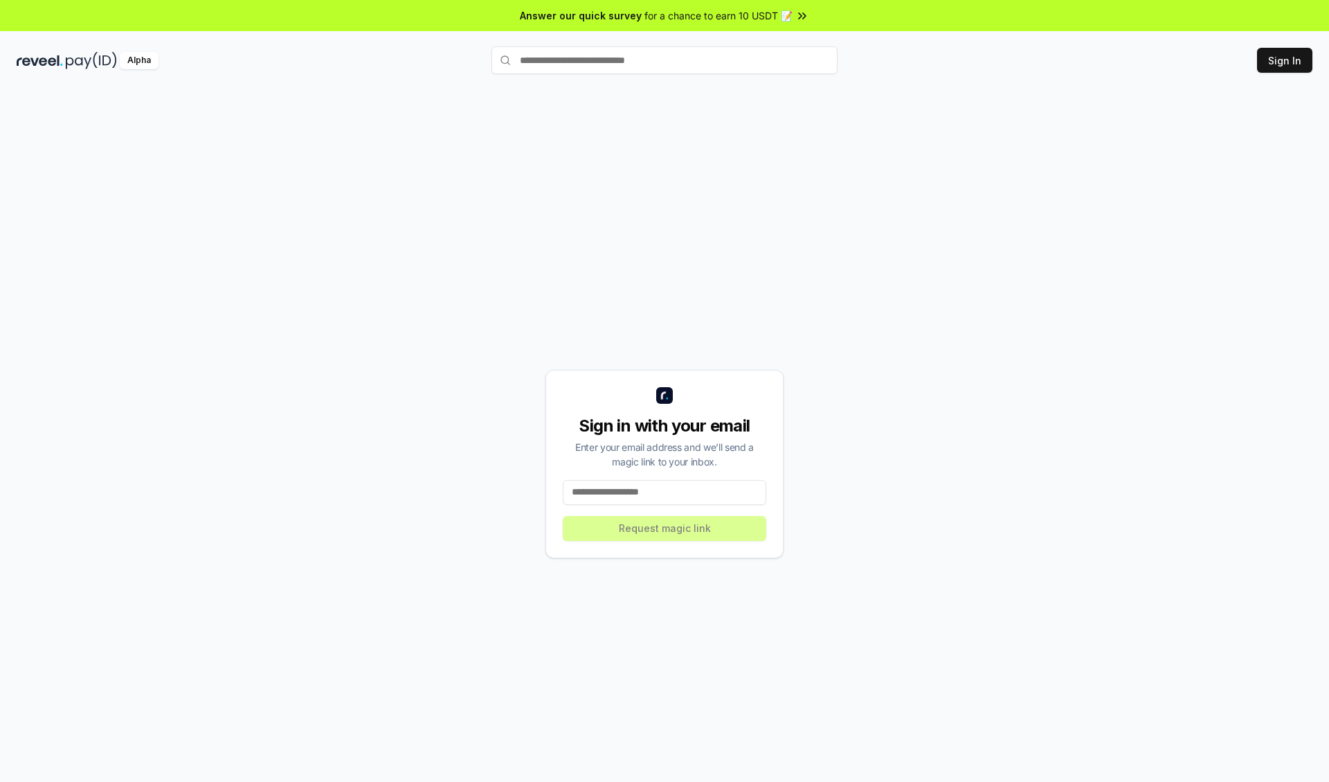  What do you see at coordinates (665, 454) in the screenshot?
I see `div: Enter your email address and we’ll send a magic link to your inbox.` at bounding box center [665, 454].